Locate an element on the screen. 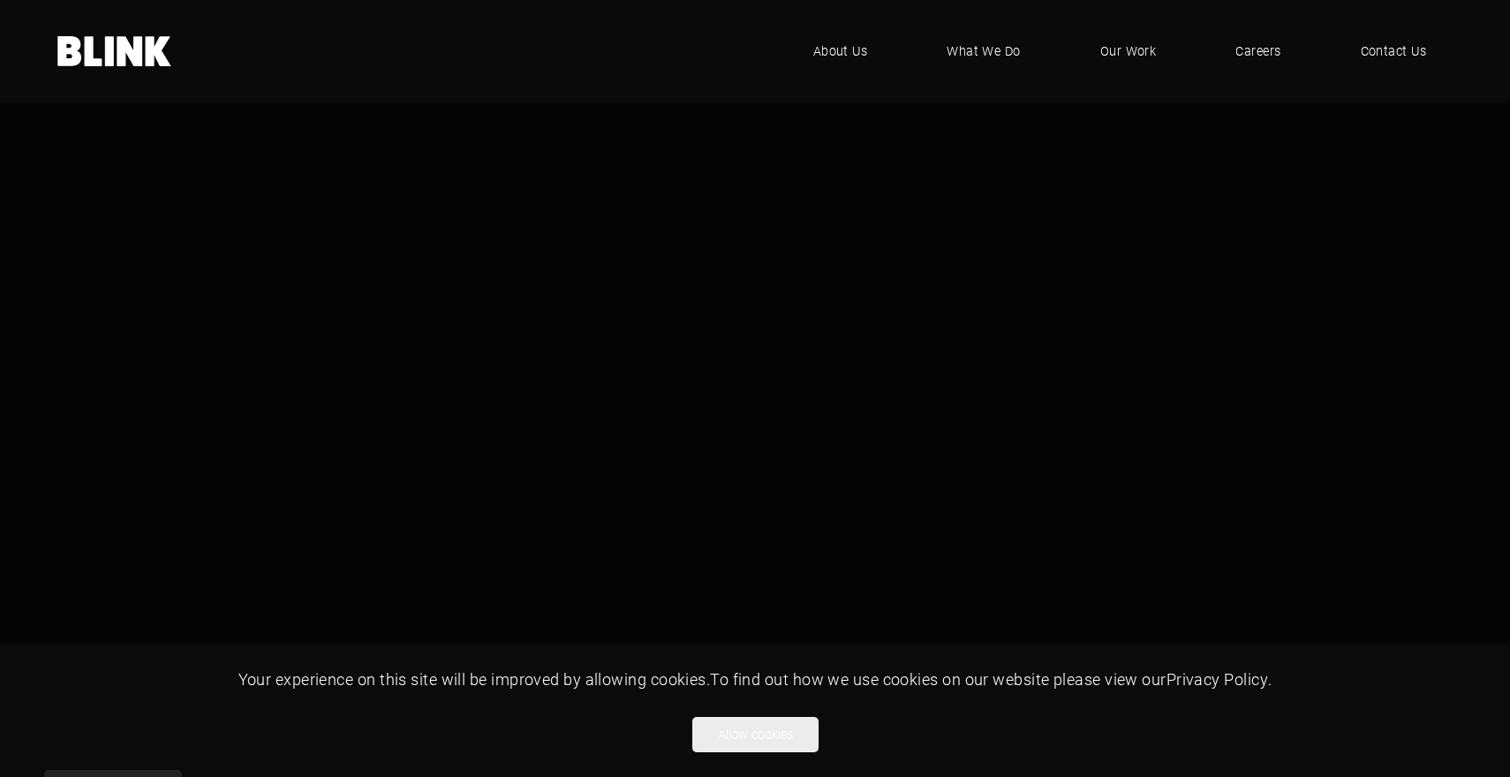 The width and height of the screenshot is (1510, 777). span: Contact Us is located at coordinates (1393, 51).